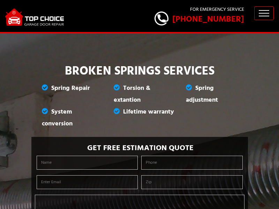 Image resolution: width=279 pixels, height=209 pixels. Describe the element at coordinates (87, 163) in the screenshot. I see `input: Name` at that location.